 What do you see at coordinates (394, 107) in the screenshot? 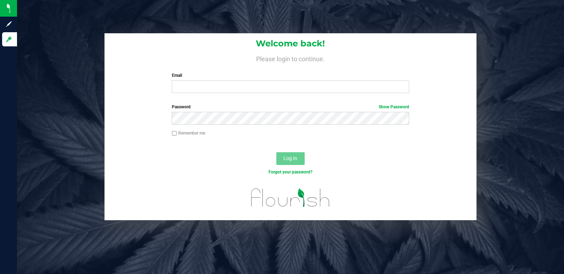
I see `a: Show Password` at bounding box center [394, 107].